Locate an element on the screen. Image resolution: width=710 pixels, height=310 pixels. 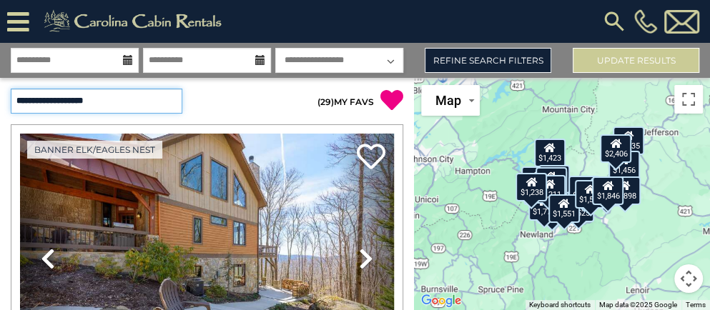
div: $2,406 is located at coordinates (616, 148).